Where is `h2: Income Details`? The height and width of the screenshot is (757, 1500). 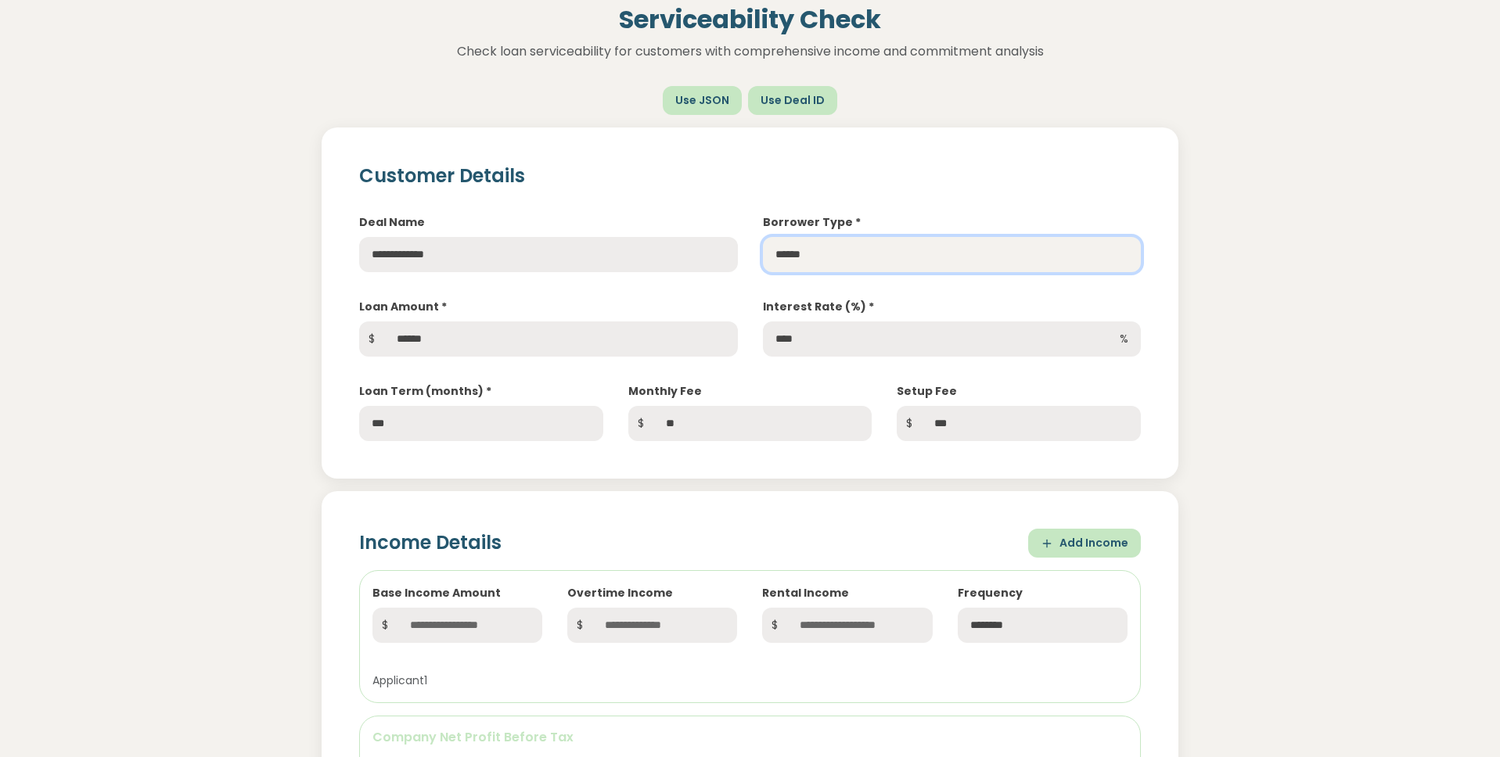
h2: Income Details is located at coordinates (430, 543).